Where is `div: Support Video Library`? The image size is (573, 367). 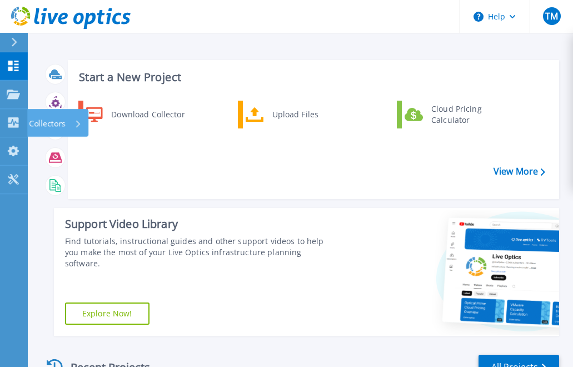
div: Support Video Library is located at coordinates (195, 224).